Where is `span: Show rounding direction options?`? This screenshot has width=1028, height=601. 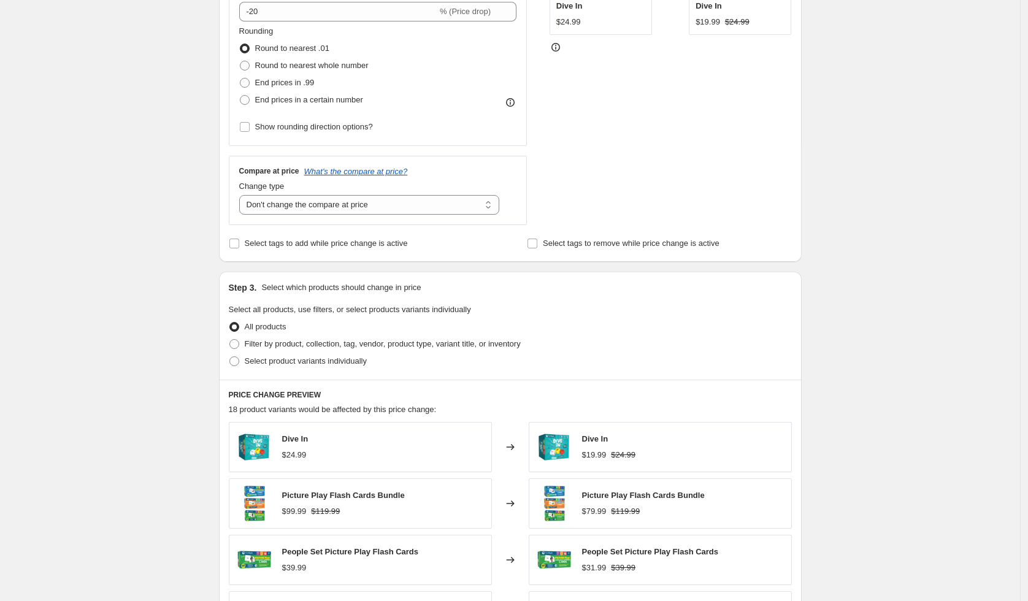
span: Show rounding direction options? is located at coordinates (314, 126).